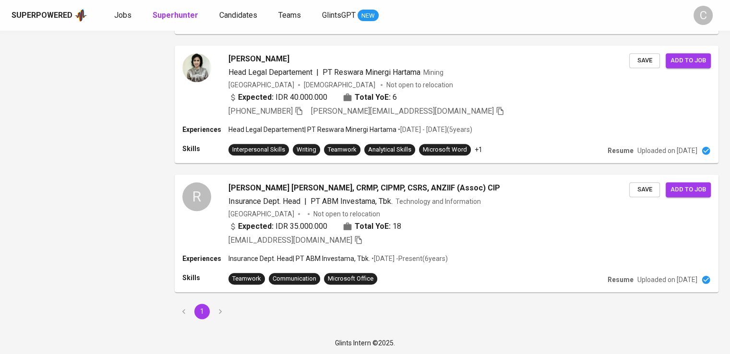  Describe the element at coordinates (42, 15) in the screenshot. I see `div: Superpowered` at that location.